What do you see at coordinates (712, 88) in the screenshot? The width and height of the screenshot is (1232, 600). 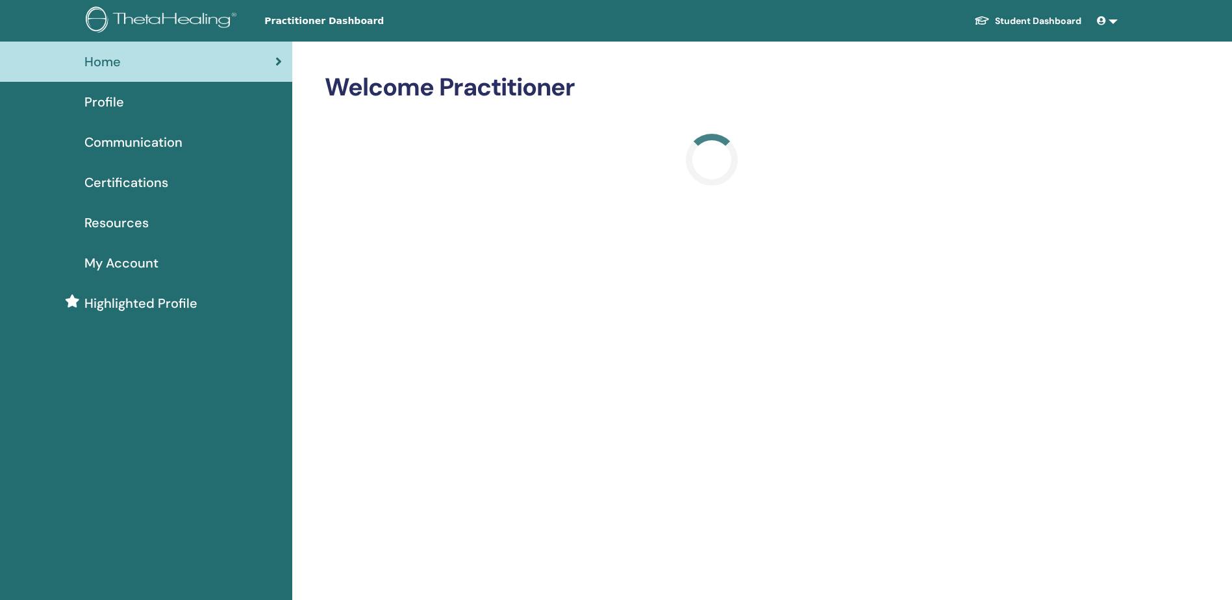 I see `h2: Welcome Practitioner` at bounding box center [712, 88].